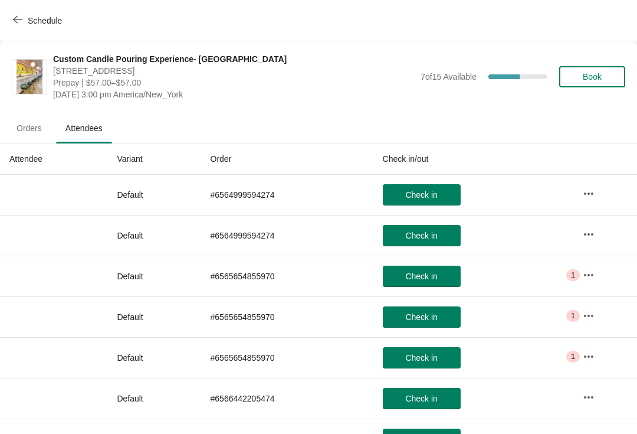  What do you see at coordinates (287, 398) in the screenshot?
I see `td: # 6566442205474` at bounding box center [287, 398].